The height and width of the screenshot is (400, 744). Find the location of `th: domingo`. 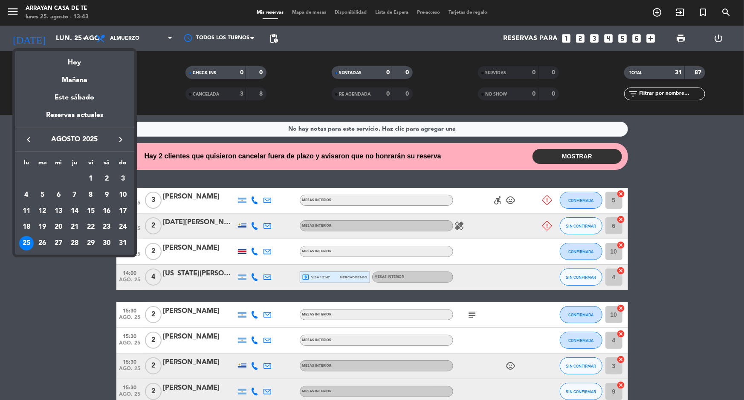

th: domingo is located at coordinates (123, 164).